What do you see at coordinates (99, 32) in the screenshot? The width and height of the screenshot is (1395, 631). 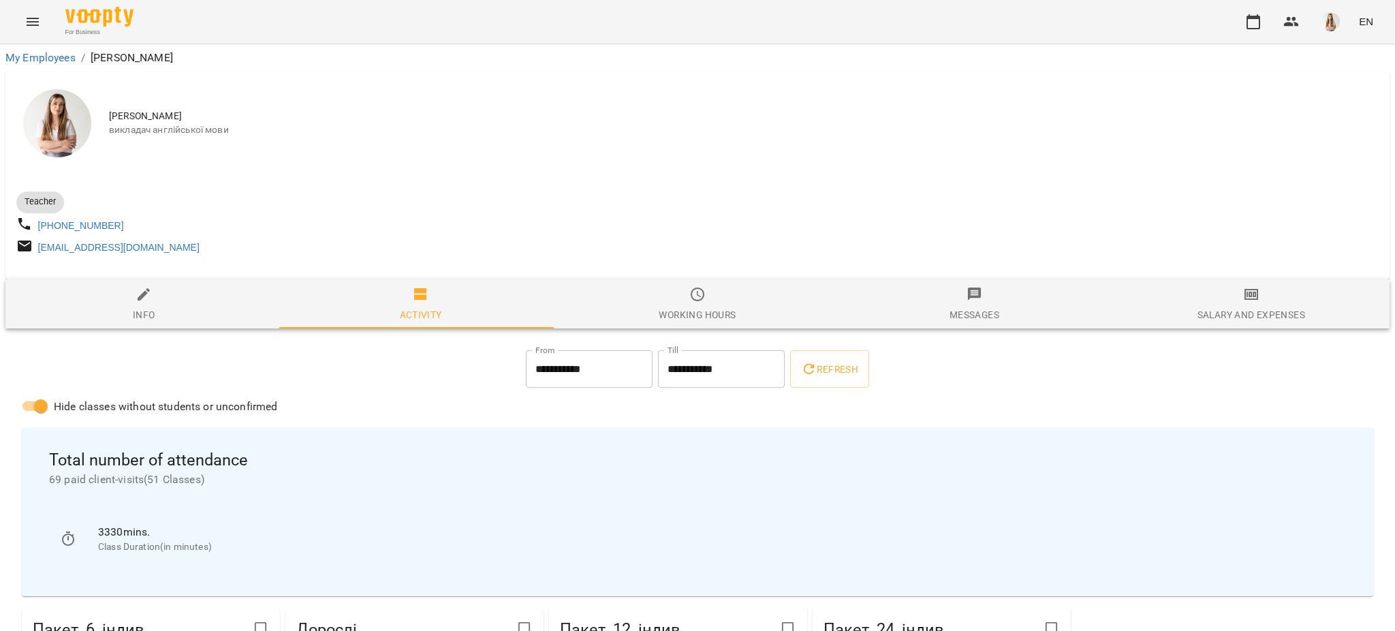 I see `span: For Business` at bounding box center [99, 32].